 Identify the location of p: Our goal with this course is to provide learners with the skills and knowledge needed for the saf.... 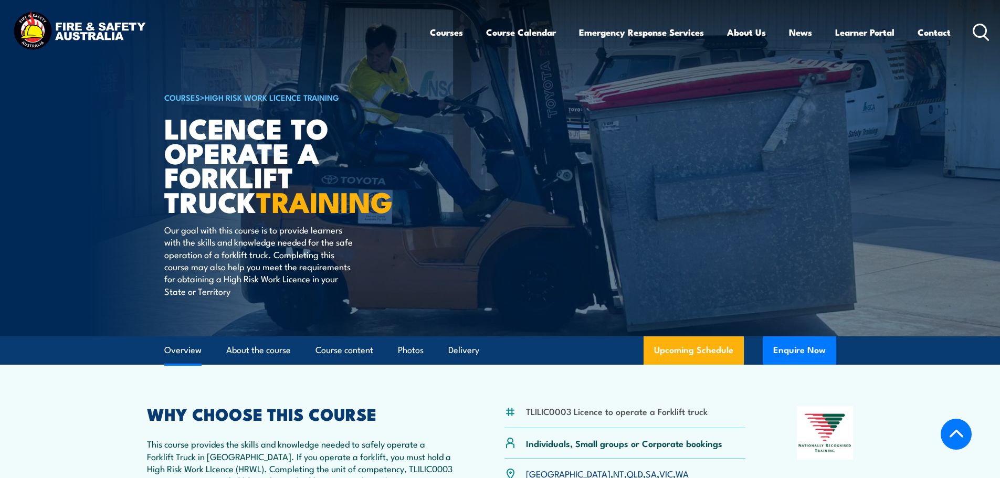
(260, 260).